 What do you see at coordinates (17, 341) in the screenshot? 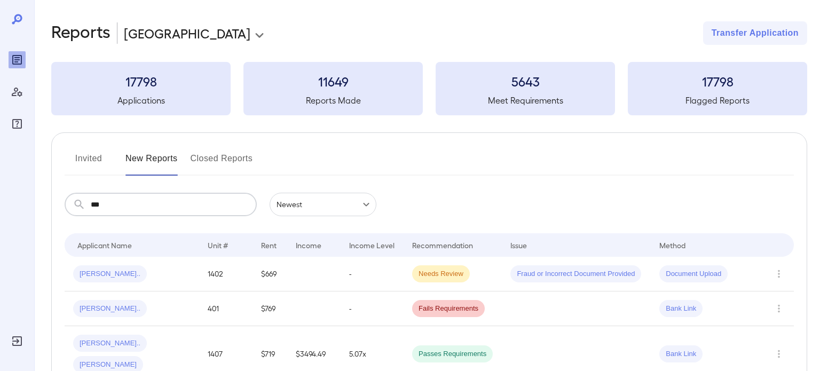
I see `div: Log Out` at bounding box center [17, 341].